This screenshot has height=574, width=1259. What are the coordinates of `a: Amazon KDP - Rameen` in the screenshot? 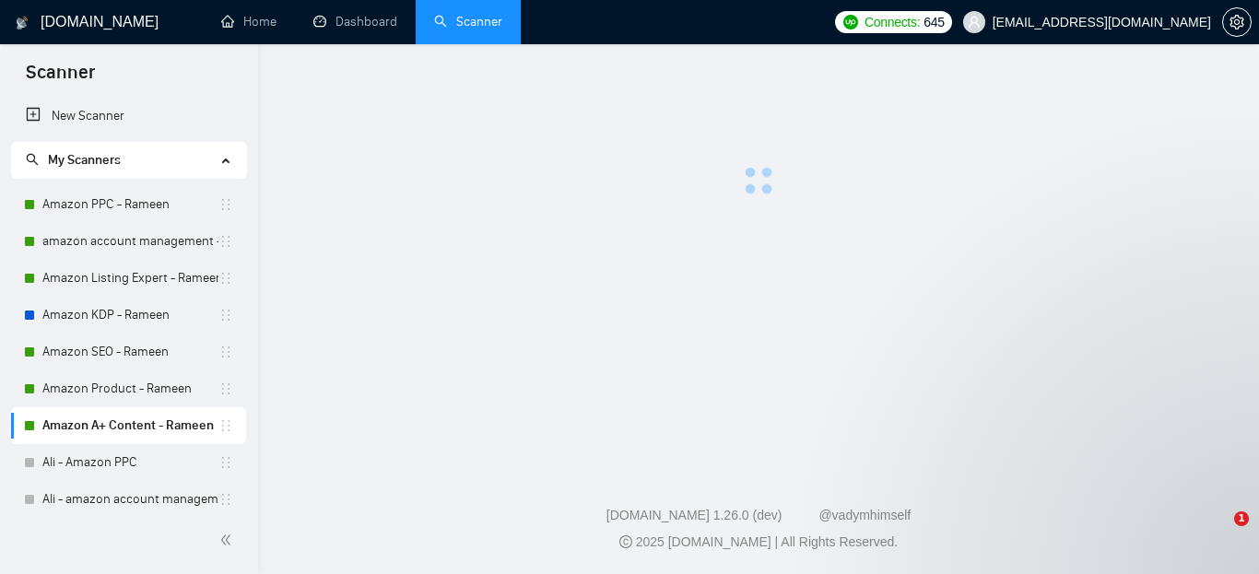 It's located at (130, 315).